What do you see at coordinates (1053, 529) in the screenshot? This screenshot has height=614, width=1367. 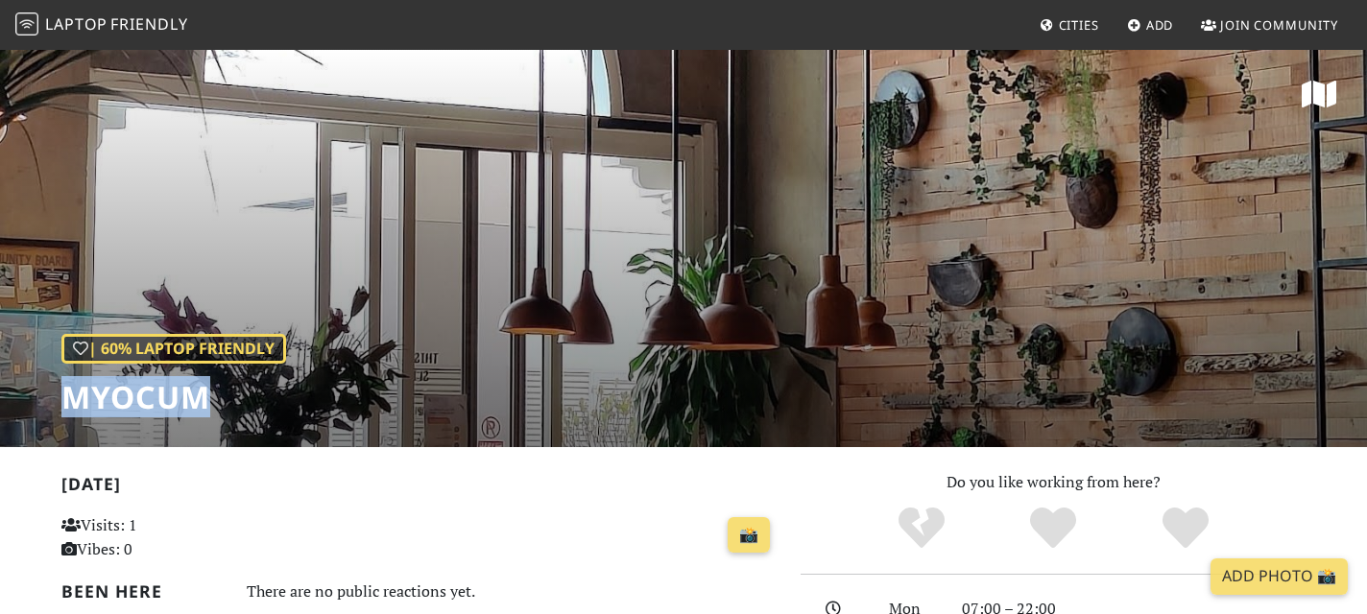 I see `div: Yes` at bounding box center [1053, 529].